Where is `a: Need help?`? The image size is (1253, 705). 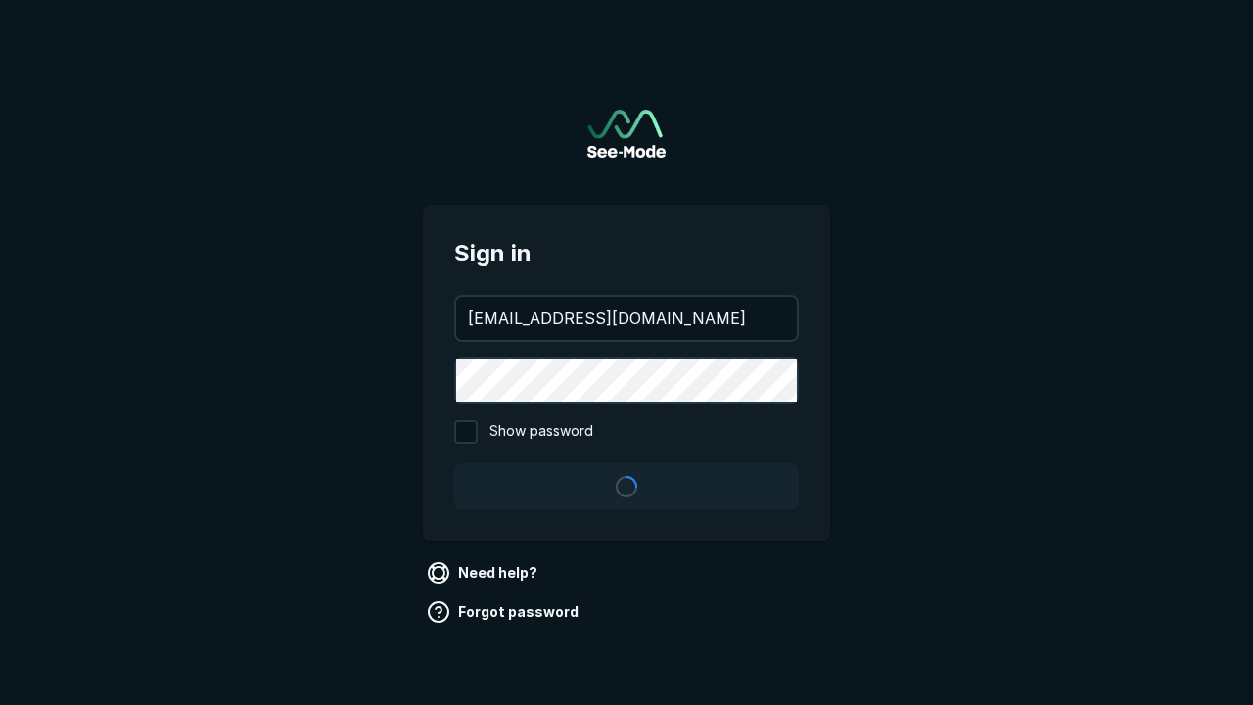 a: Need help? is located at coordinates (483, 572).